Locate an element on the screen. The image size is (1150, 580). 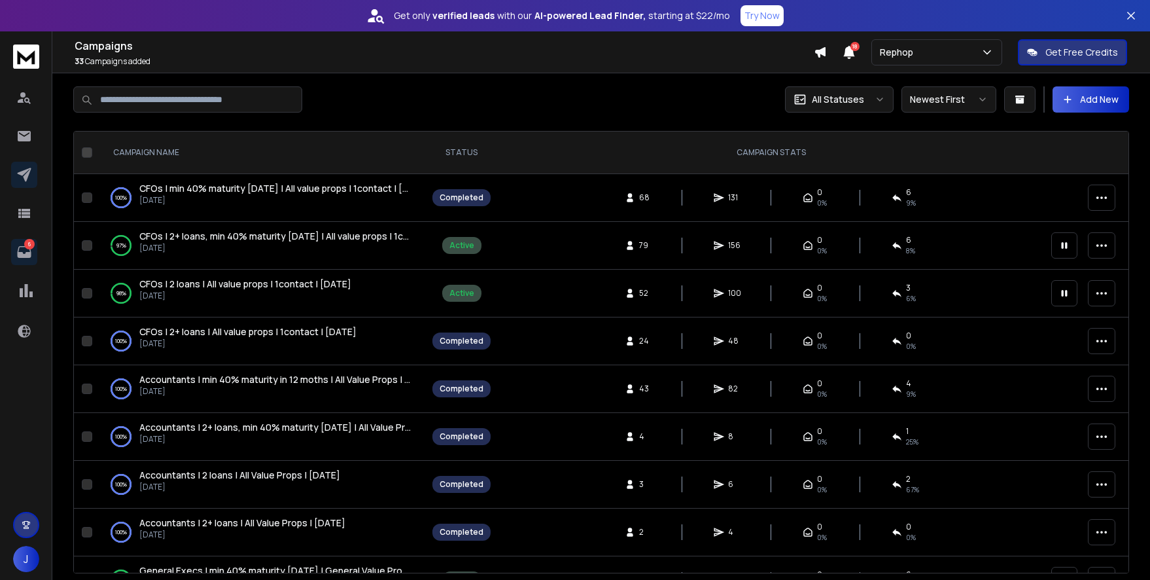
span: 8 % is located at coordinates (911, 251).